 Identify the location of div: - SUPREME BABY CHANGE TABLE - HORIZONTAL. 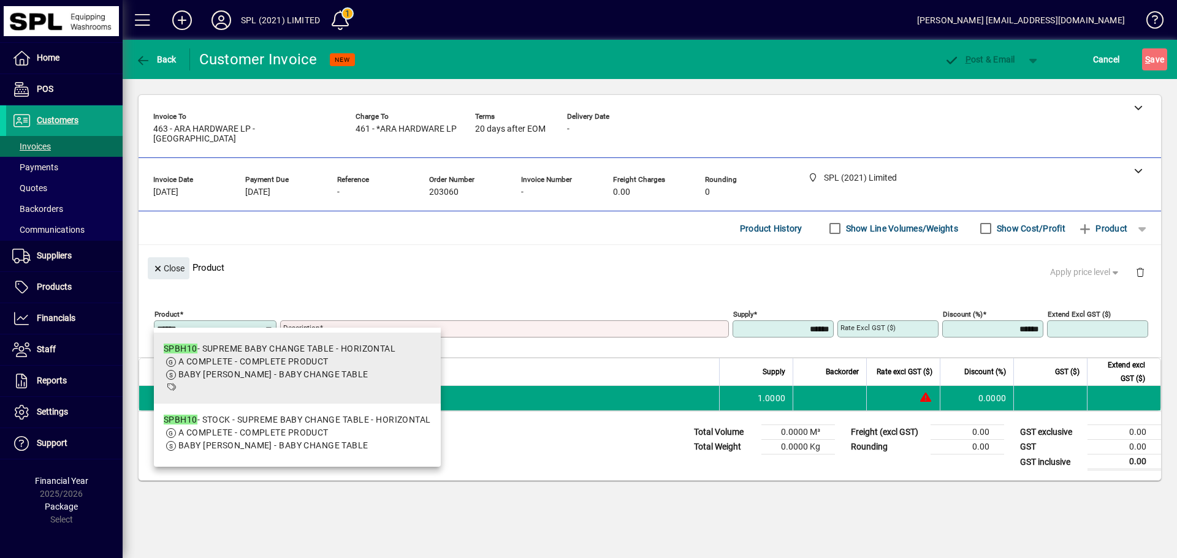
(280, 349).